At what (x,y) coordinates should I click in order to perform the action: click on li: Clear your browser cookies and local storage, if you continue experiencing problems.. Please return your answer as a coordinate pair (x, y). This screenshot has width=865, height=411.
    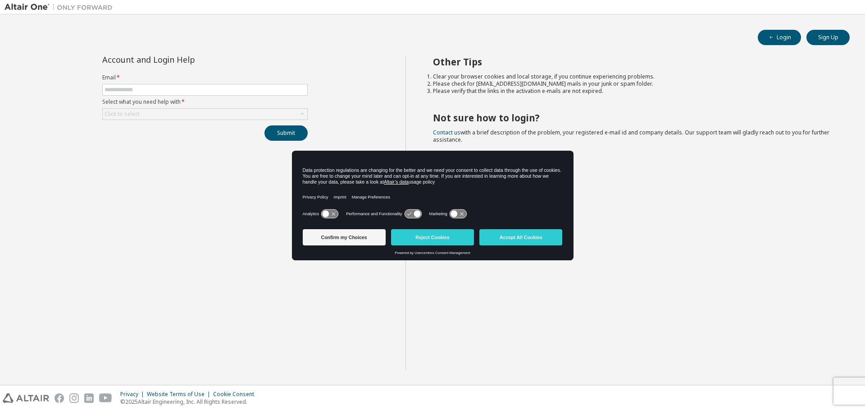
    Looking at the image, I should click on (634, 77).